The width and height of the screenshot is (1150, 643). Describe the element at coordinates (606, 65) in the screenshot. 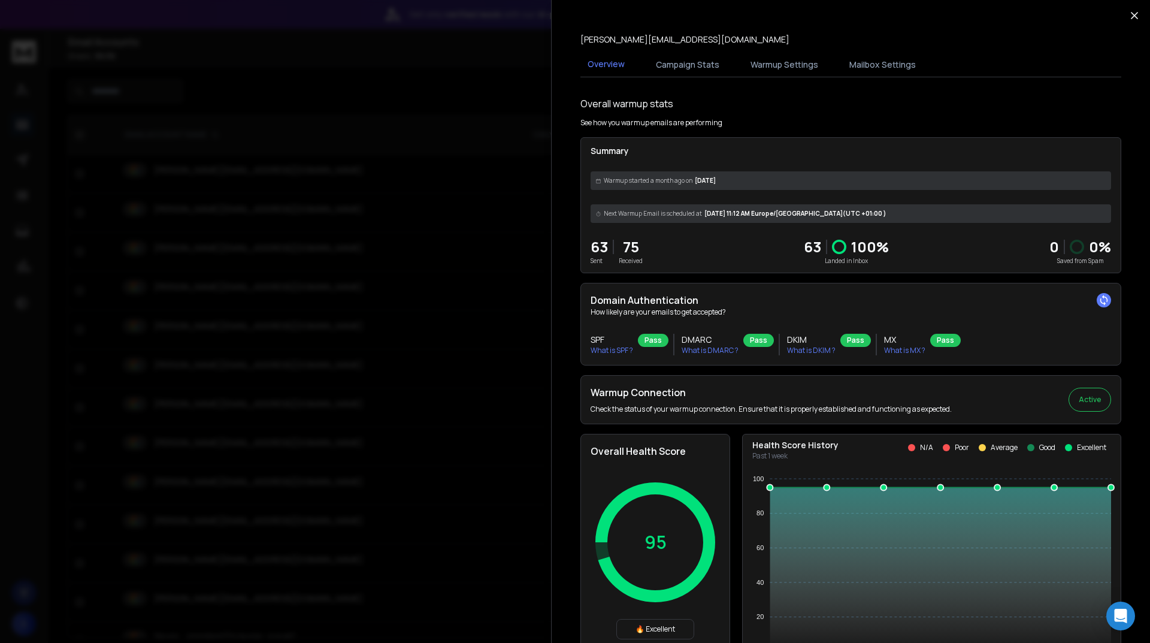

I see `button: Overview` at that location.